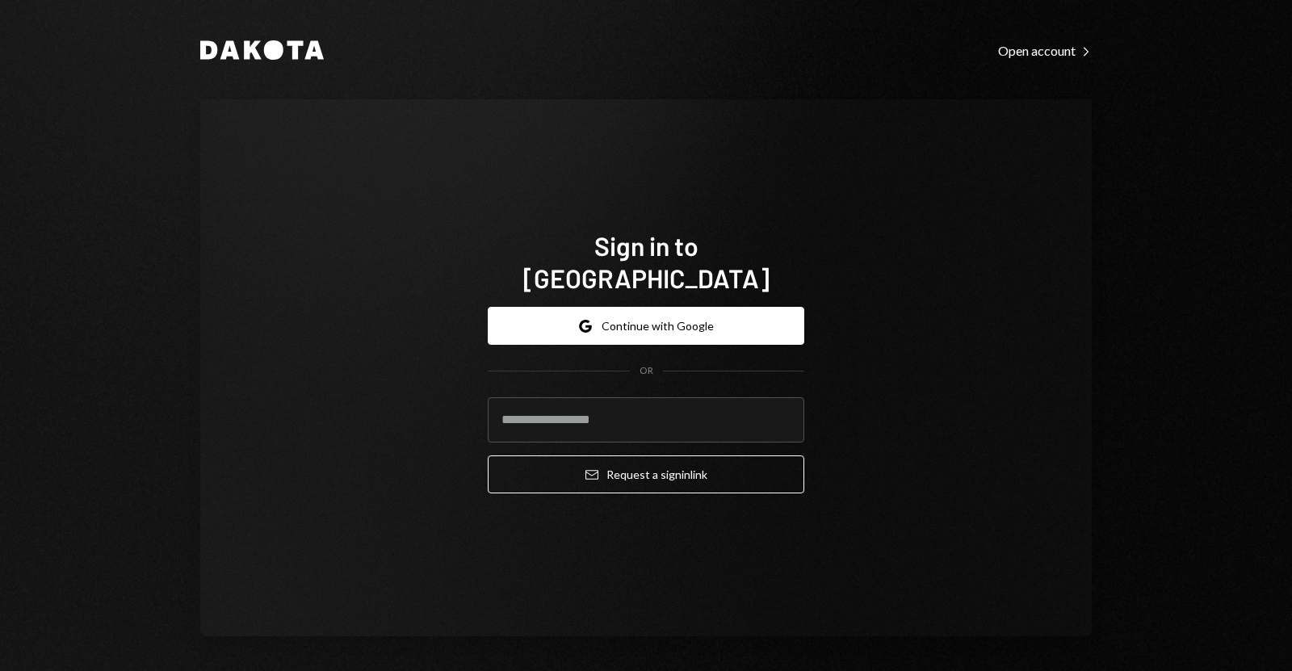 This screenshot has height=671, width=1292. Describe the element at coordinates (1045, 51) in the screenshot. I see `div: Open account` at that location.